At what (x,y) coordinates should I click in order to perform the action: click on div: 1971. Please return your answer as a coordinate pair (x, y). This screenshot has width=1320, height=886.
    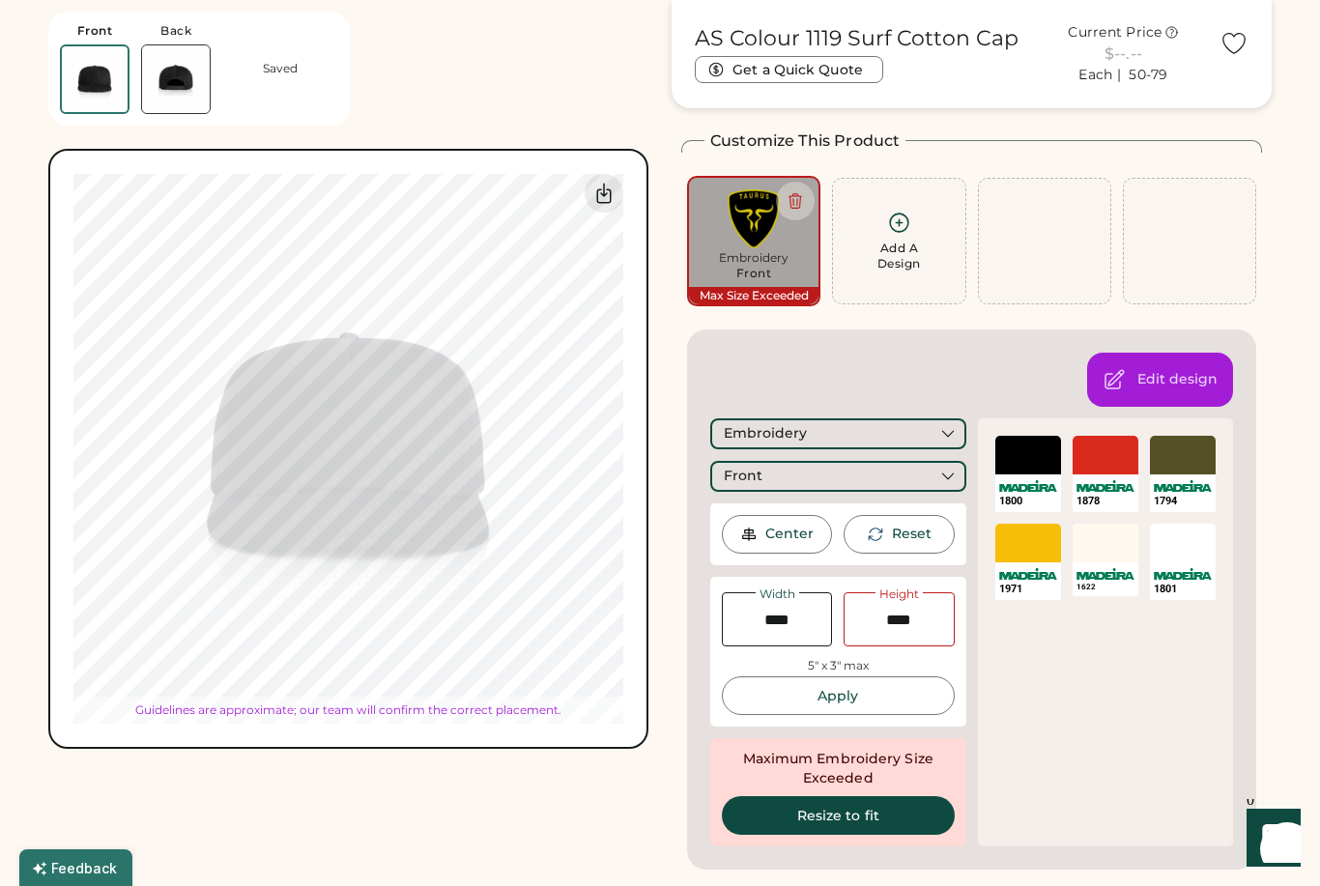
    Looking at the image, I should click on (1028, 588).